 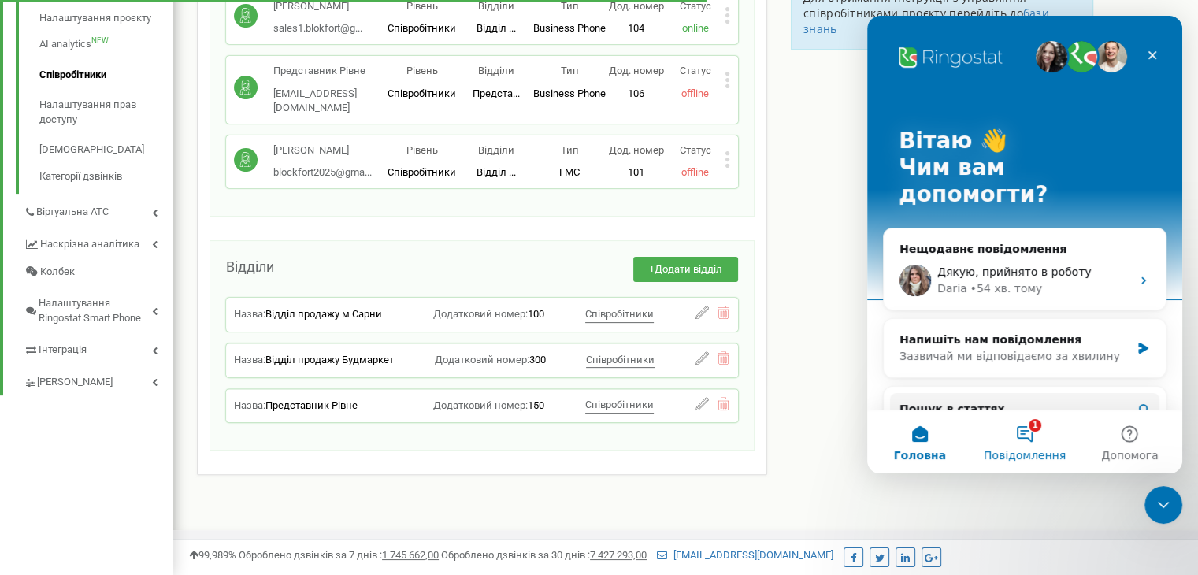 I want to click on span: Головна, so click(x=52, y=440).